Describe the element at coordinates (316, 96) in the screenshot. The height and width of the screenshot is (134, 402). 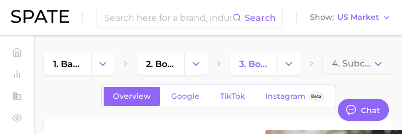
I see `span: Beta` at that location.